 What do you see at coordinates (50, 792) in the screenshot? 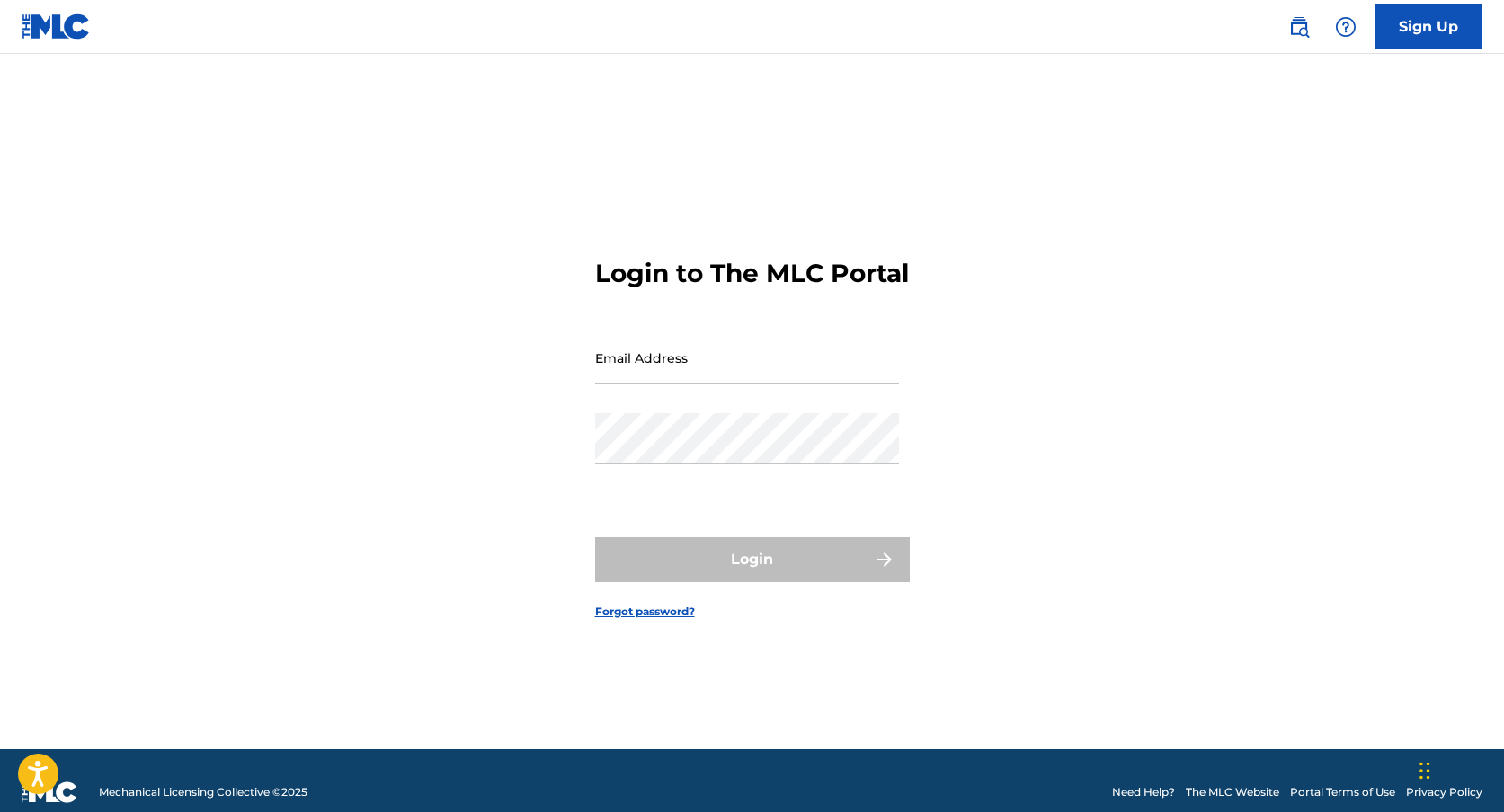
I see `img: logo` at bounding box center [50, 792].